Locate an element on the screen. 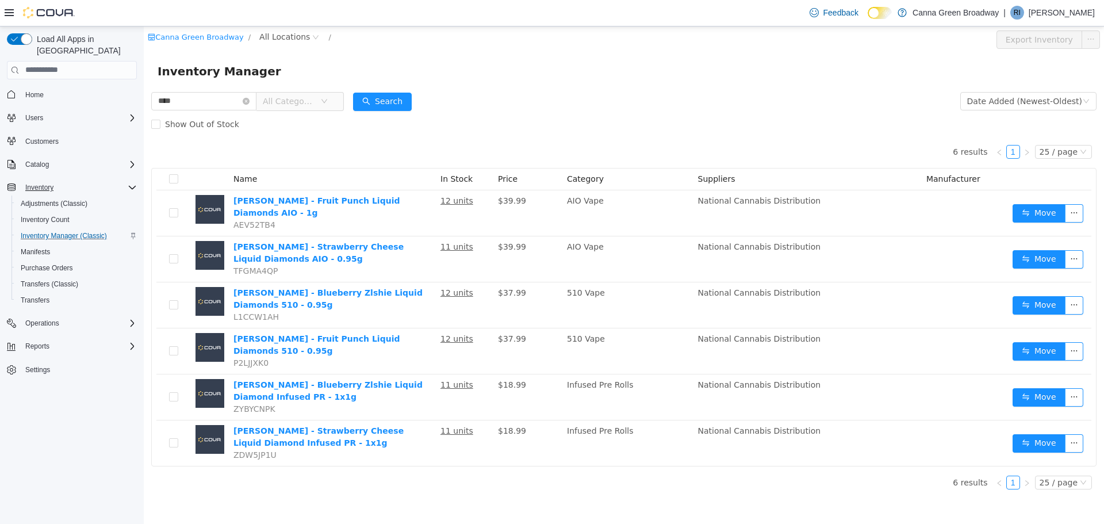 This screenshot has height=524, width=1104. p: Canna Green Broadway is located at coordinates (956, 13).